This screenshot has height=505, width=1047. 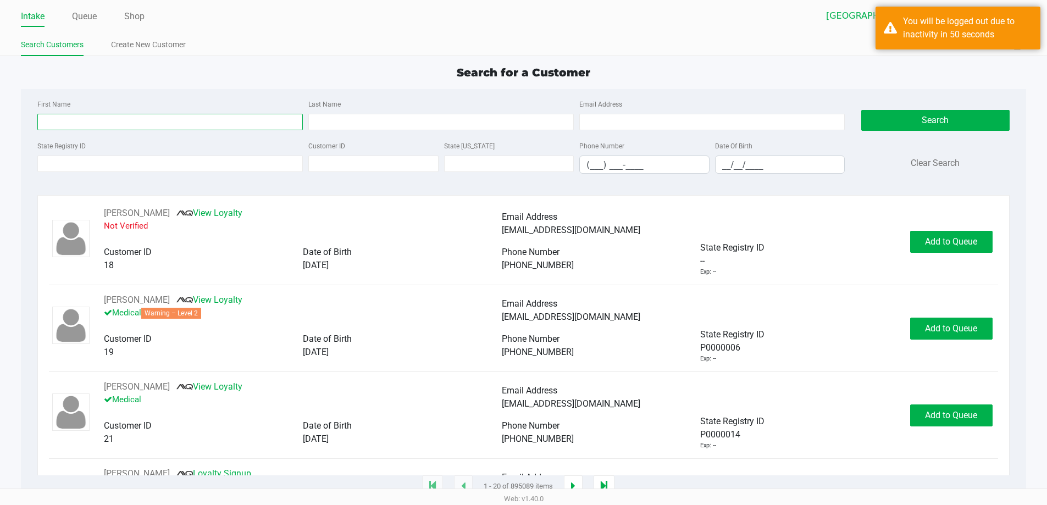 What do you see at coordinates (54, 104) in the screenshot?
I see `label: First Name` at bounding box center [54, 104].